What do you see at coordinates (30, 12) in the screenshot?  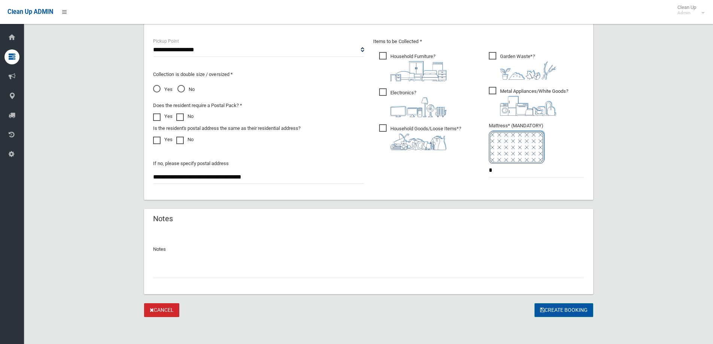 I see `span: Clean Up ADMIN` at bounding box center [30, 12].